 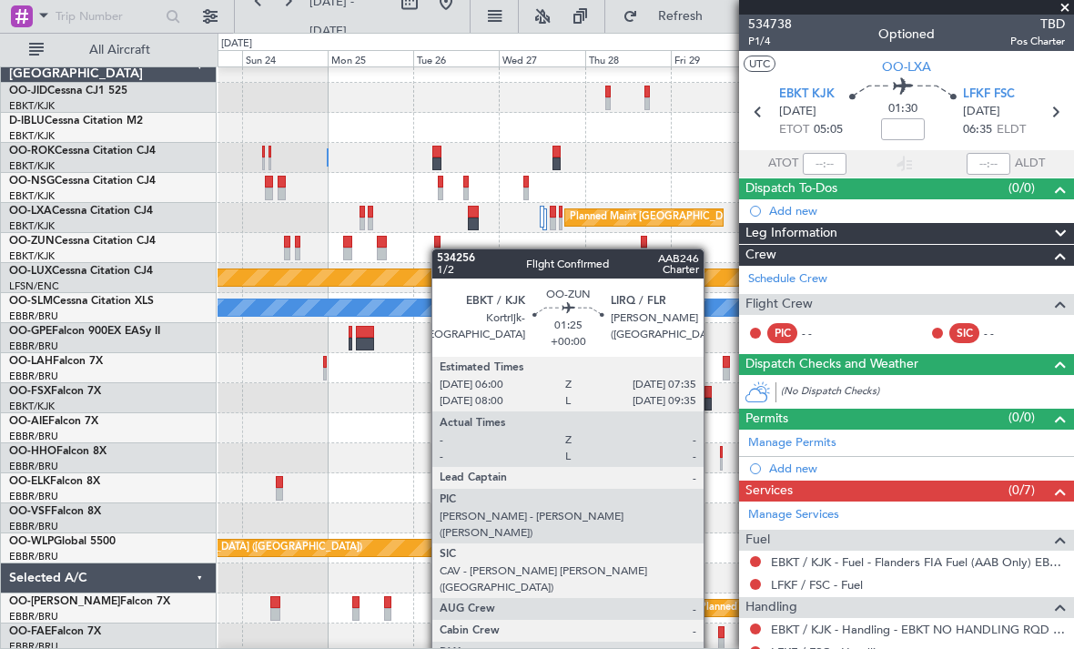 What do you see at coordinates (28, 91) in the screenshot?
I see `span: OO-JID` at bounding box center [28, 91].